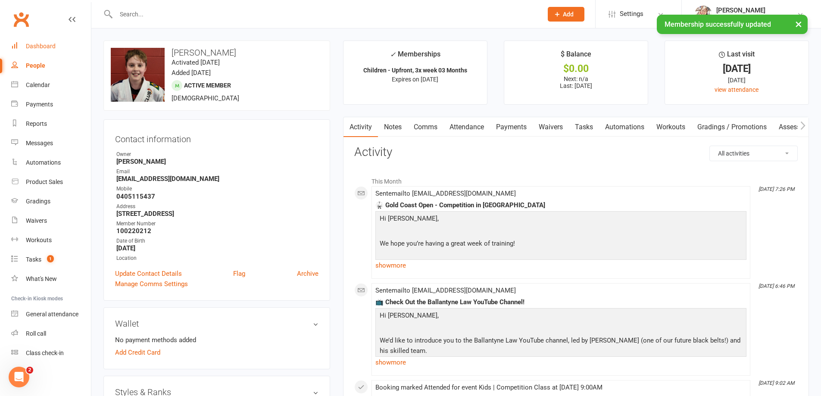  Describe the element at coordinates (325, 14) in the screenshot. I see `input: Search...` at that location.